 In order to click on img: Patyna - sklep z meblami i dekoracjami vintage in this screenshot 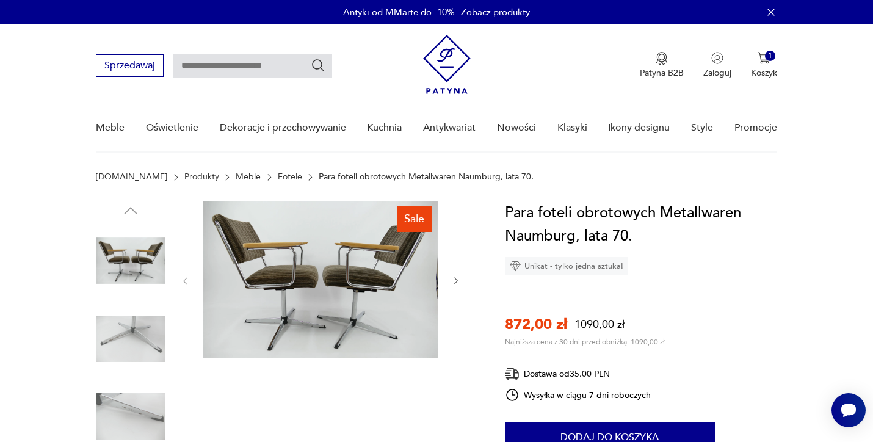, I will do `click(447, 64)`.